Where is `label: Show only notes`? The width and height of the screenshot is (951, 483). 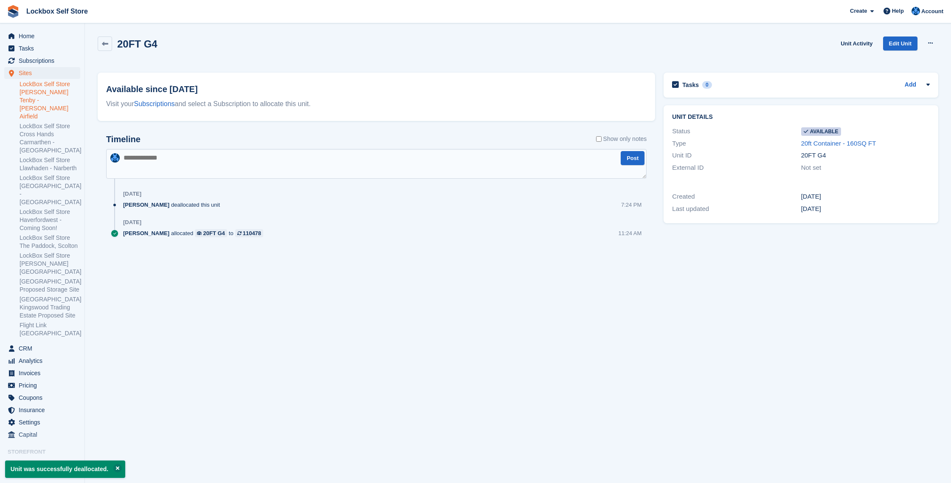 label: Show only notes is located at coordinates (621, 139).